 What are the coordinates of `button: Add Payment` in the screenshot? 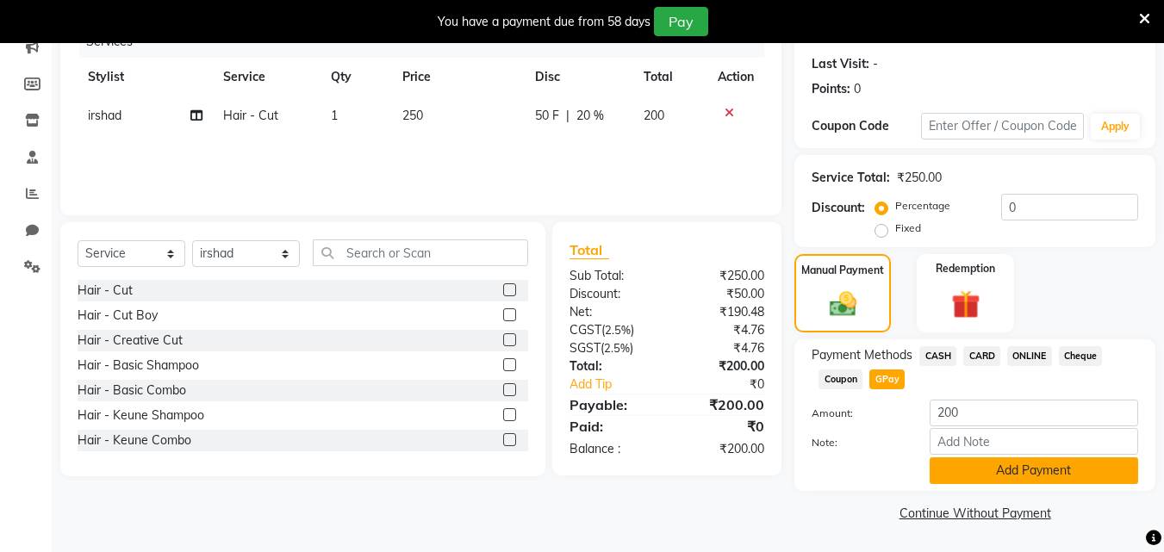 It's located at (1034, 470).